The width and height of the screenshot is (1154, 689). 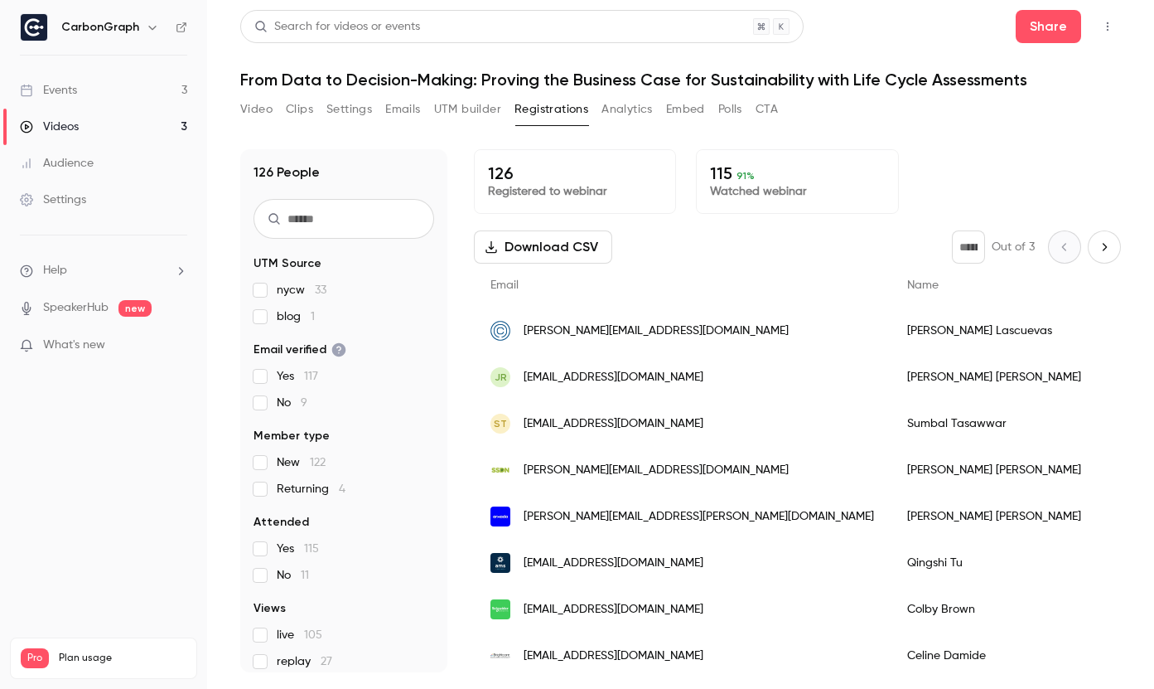 I want to click on div: Sumbal Tasawwar, so click(x=1008, y=423).